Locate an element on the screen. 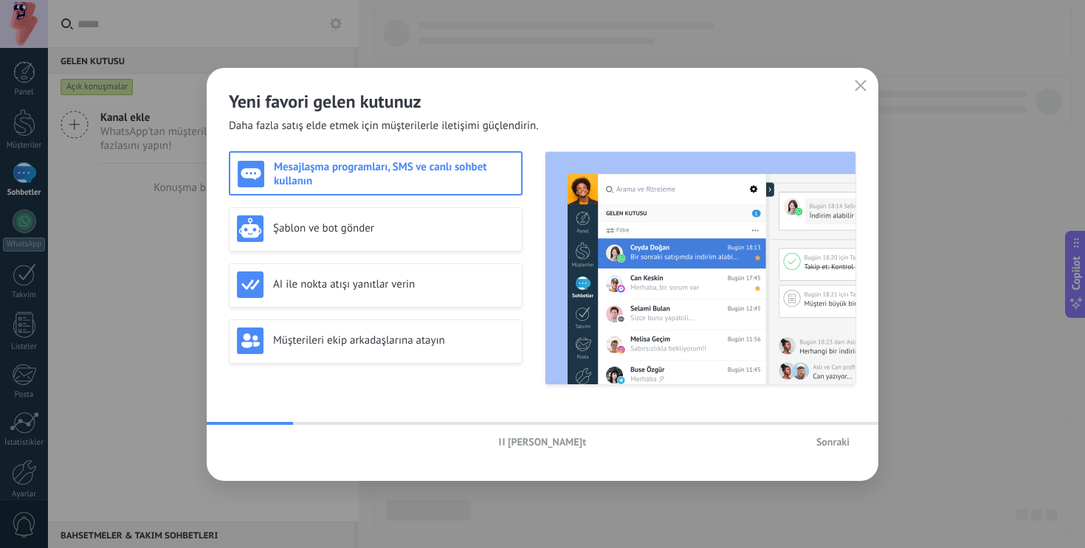  h2: Yeni favori gelen kutunuz is located at coordinates (543, 101).